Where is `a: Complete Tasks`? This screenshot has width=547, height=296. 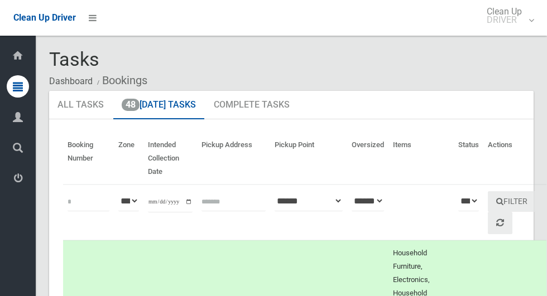
a: Complete Tasks is located at coordinates (252, 105).